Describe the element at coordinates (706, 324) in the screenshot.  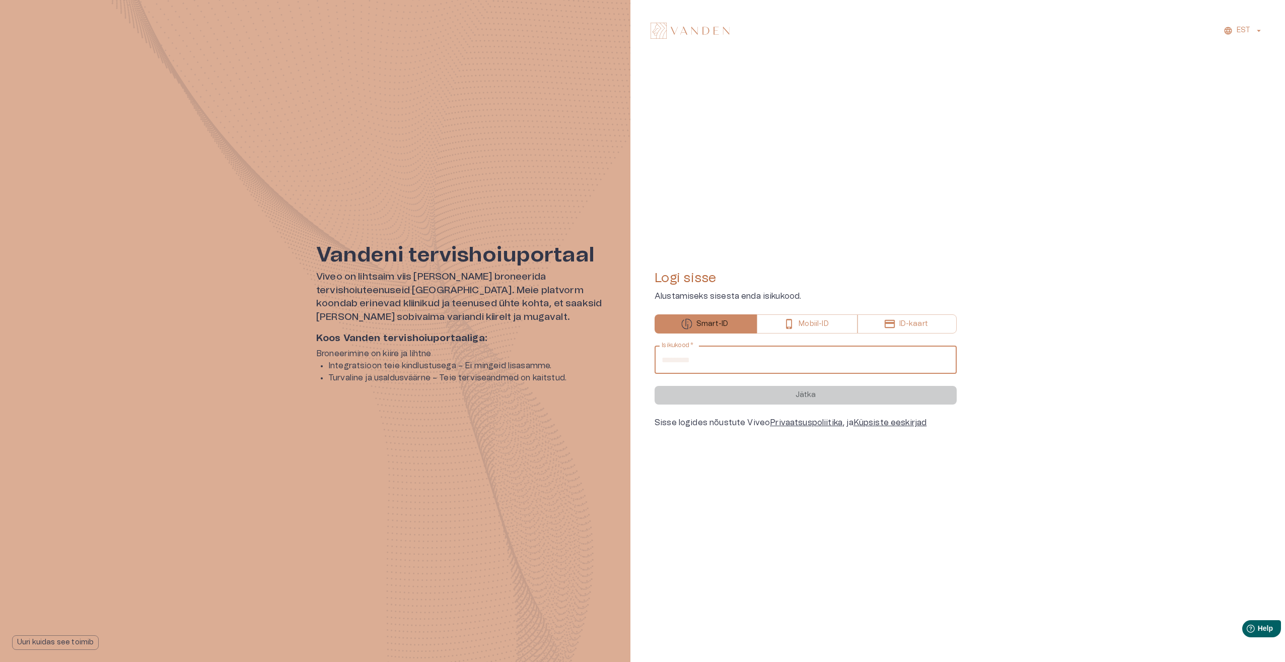
I see `button: Smart-ID` at that location.